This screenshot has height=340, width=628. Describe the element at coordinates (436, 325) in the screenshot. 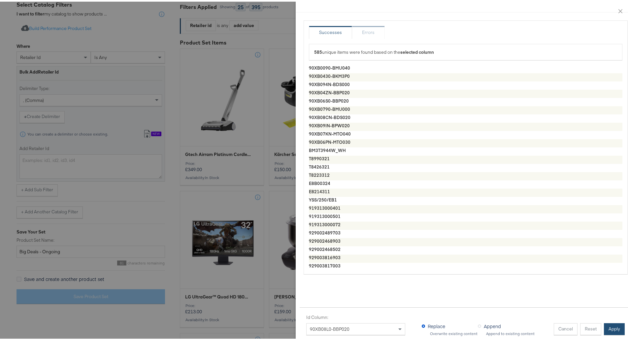

I see `span: Replace` at that location.